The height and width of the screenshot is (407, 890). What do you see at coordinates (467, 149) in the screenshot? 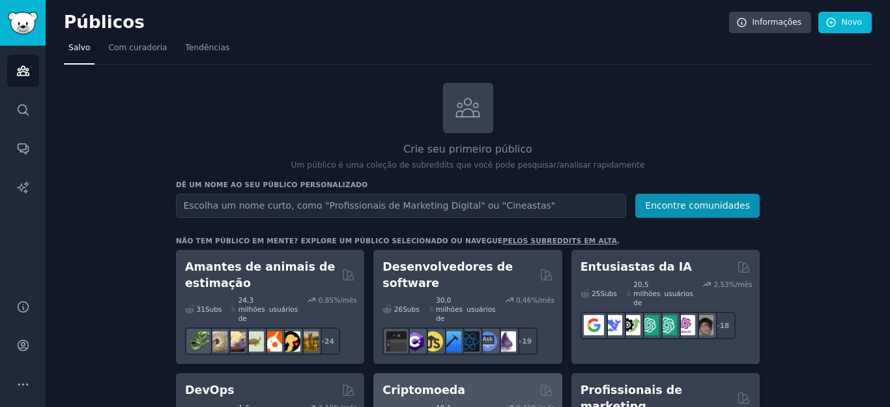
I see `font: Crie seu primeiro público` at bounding box center [467, 149].